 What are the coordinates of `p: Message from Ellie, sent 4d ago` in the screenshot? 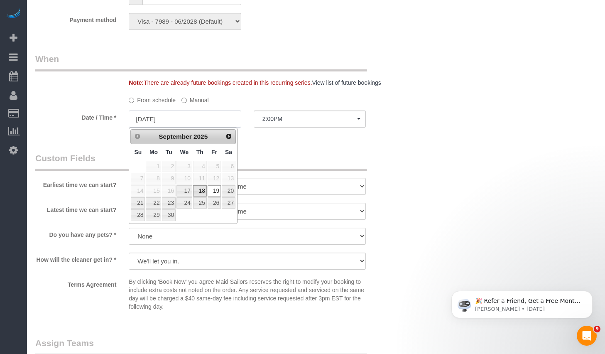 It's located at (90, 36).